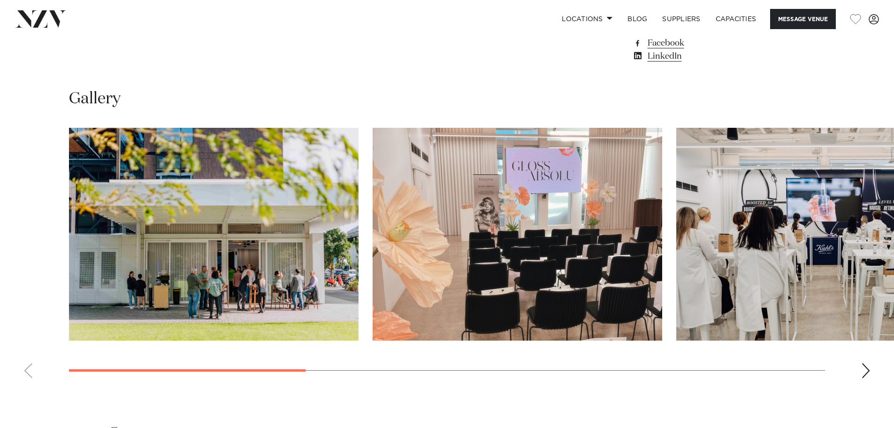 This screenshot has height=428, width=894. What do you see at coordinates (709, 56) in the screenshot?
I see `a: LinkedIn` at bounding box center [709, 56].